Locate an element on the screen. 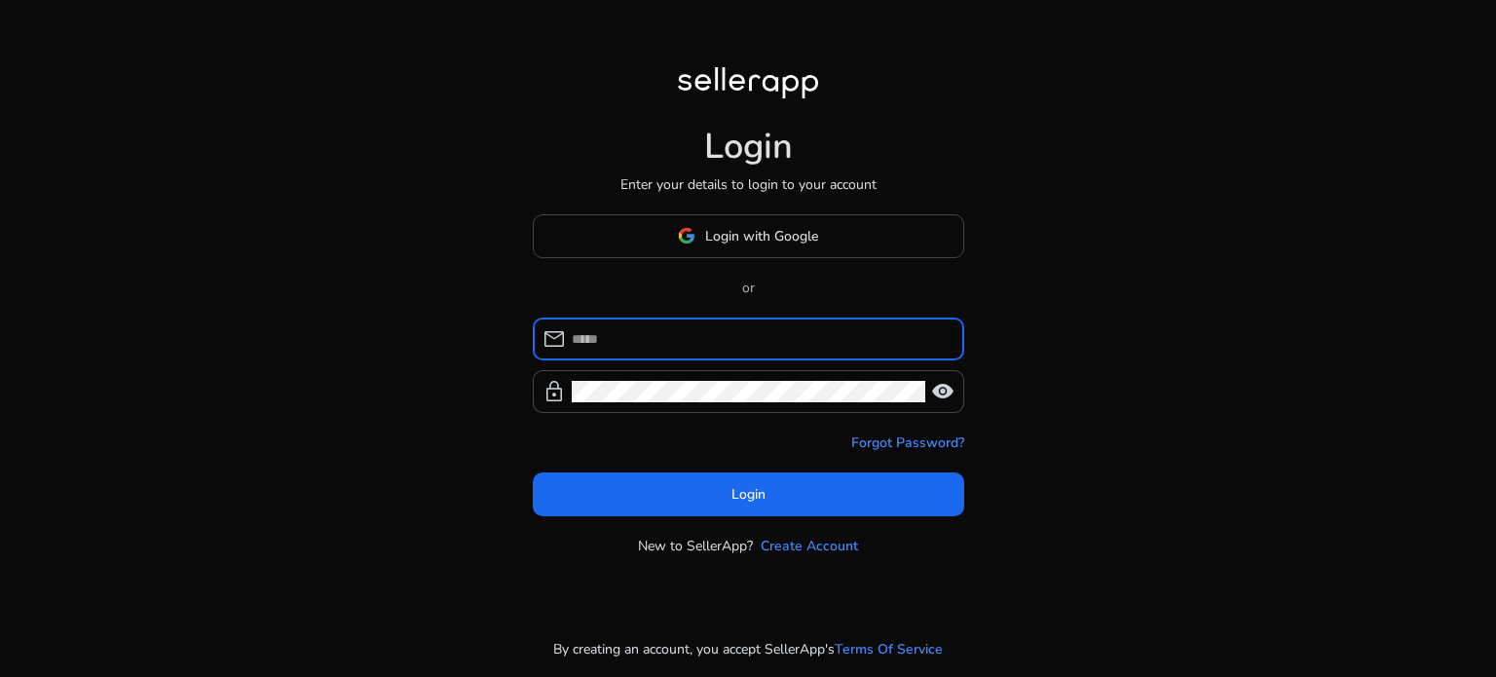  span: Login is located at coordinates (748, 494).